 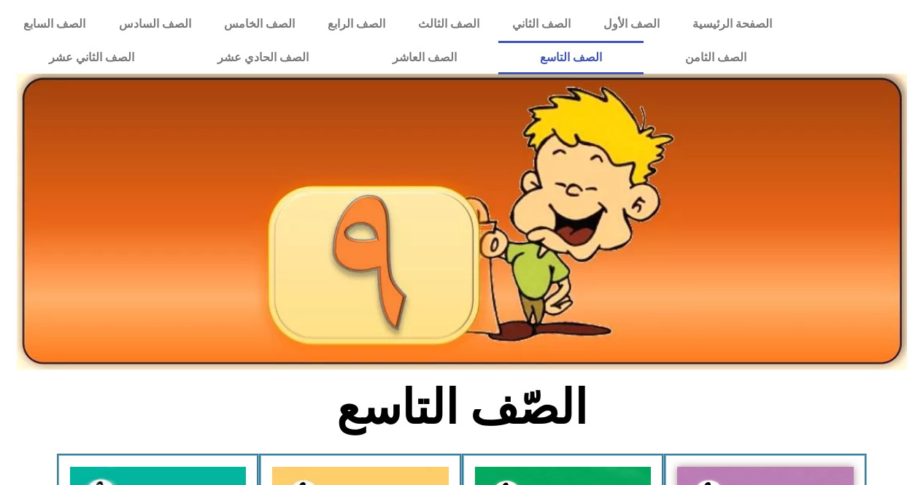 I want to click on a: الصف الحادي عشر, so click(x=263, y=58).